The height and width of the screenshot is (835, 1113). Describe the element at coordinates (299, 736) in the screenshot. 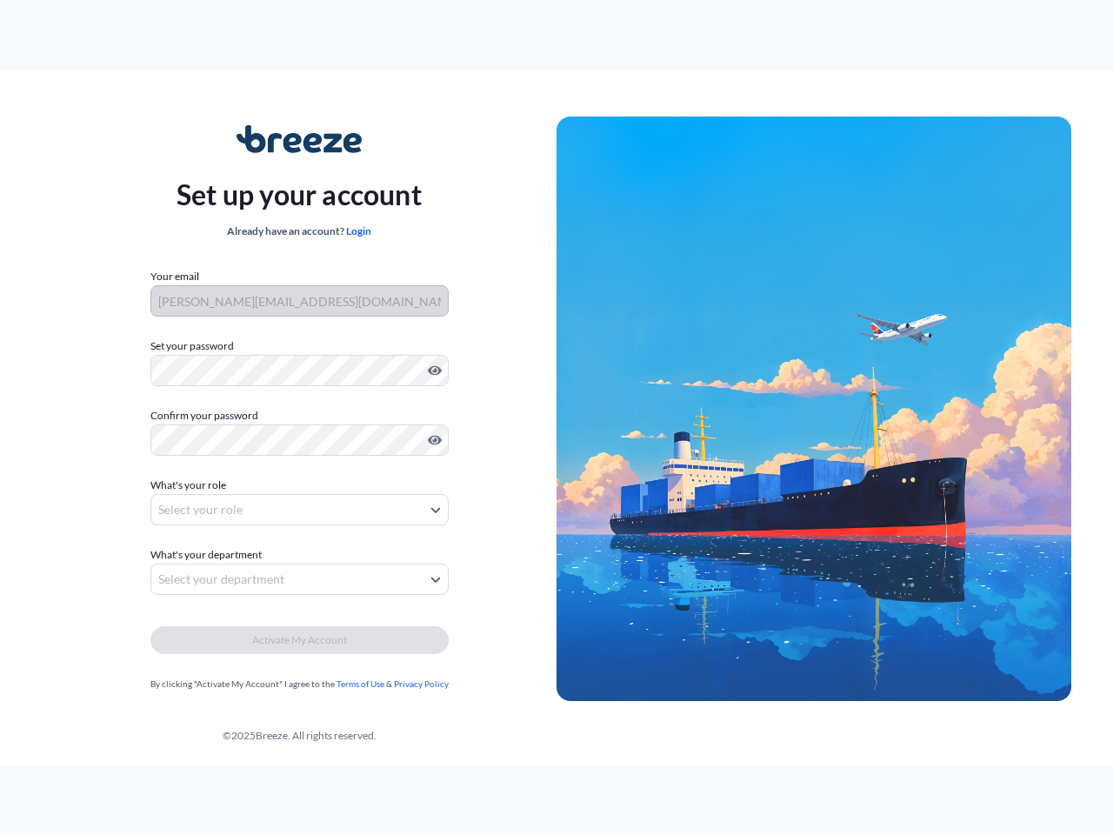

I see `div: © 2025 Breeze. All rights reserved.` at that location.